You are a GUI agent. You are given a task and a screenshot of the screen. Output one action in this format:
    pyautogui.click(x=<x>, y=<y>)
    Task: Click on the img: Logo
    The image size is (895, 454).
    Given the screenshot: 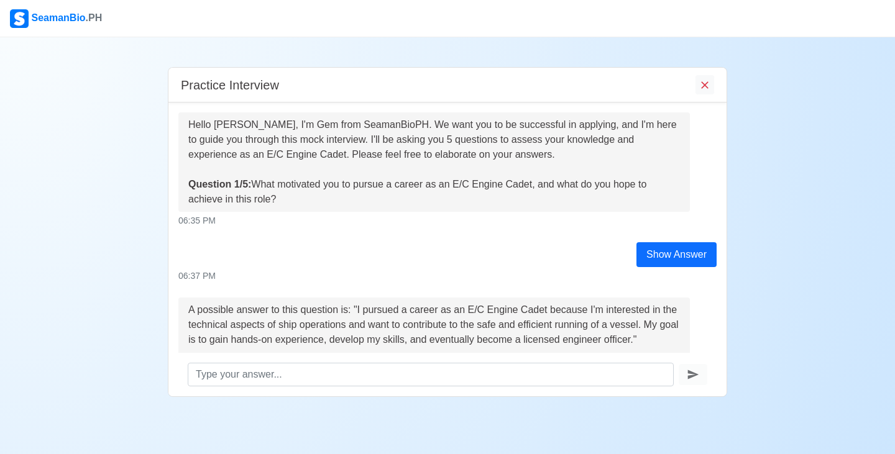 What is the action you would take?
    pyautogui.click(x=19, y=19)
    